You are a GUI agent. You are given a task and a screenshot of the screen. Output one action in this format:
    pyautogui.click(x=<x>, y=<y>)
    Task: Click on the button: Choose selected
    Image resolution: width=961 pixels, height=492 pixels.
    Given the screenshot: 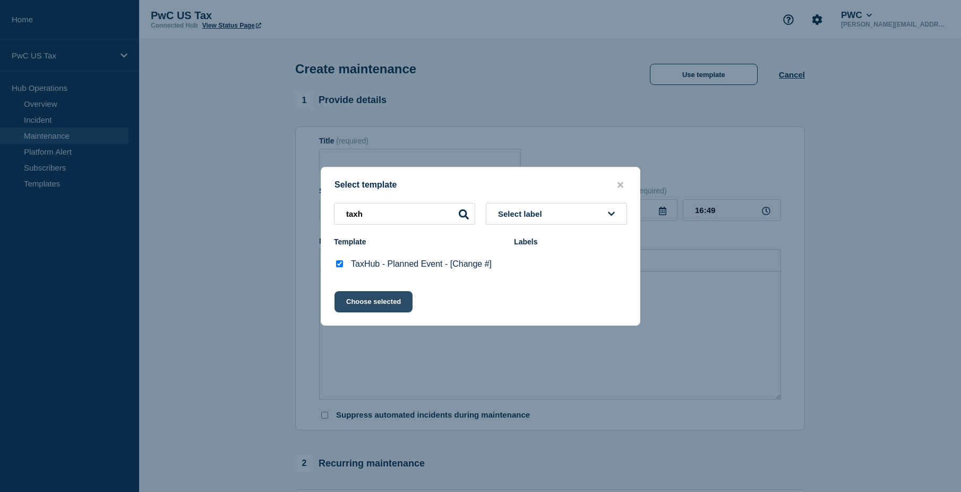 What is the action you would take?
    pyautogui.click(x=373, y=302)
    